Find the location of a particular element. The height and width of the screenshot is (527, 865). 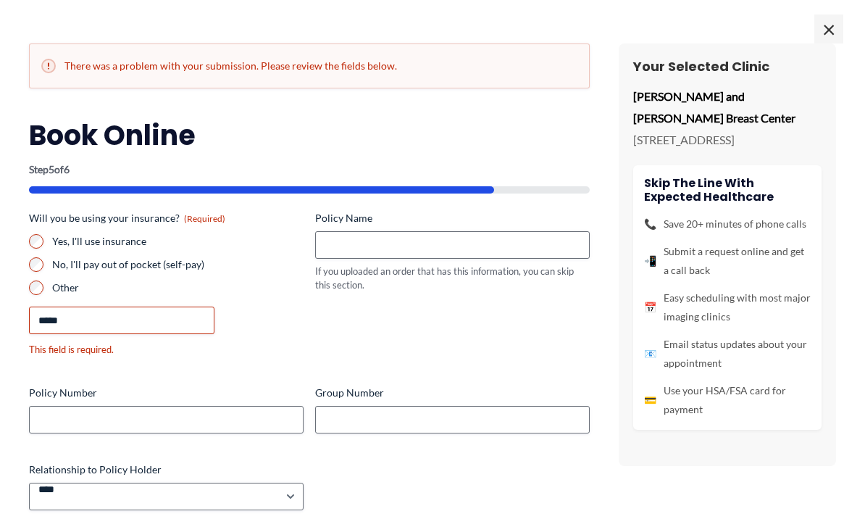

span: (Required) is located at coordinates (204, 218).